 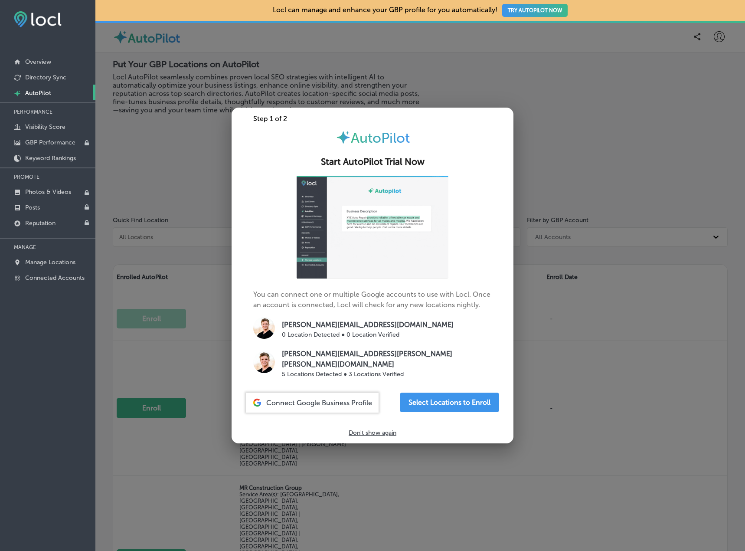 I want to click on p: Manage Locations, so click(x=50, y=262).